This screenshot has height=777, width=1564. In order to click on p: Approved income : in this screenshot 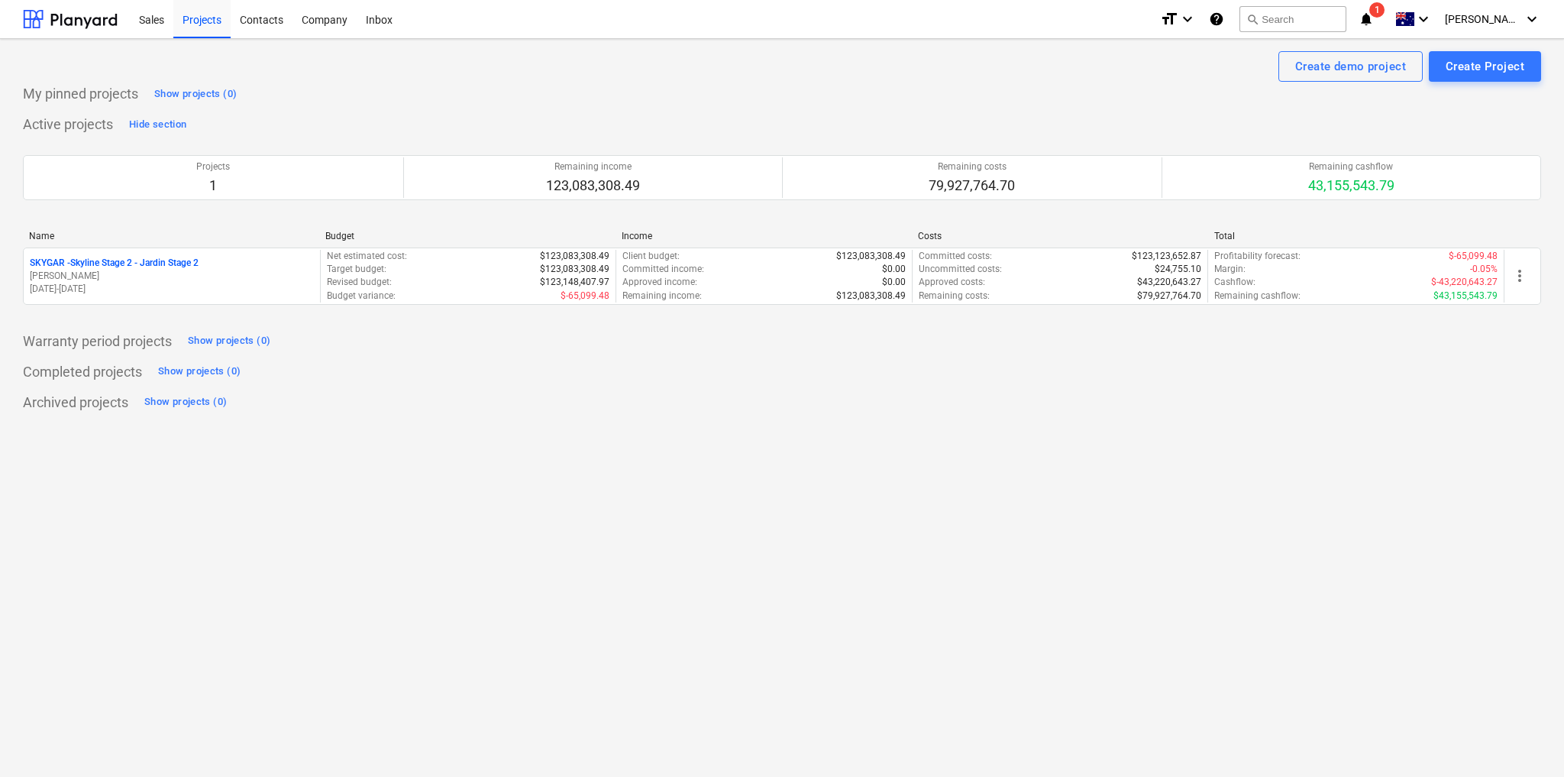, I will do `click(660, 282)`.